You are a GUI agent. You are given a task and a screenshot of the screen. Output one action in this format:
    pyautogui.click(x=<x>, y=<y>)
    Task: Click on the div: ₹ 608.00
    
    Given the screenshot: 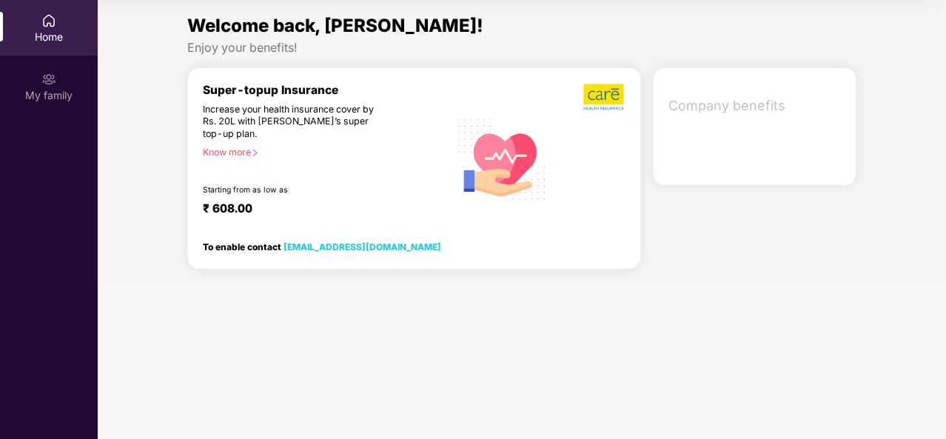 What is the action you would take?
    pyautogui.click(x=318, y=210)
    